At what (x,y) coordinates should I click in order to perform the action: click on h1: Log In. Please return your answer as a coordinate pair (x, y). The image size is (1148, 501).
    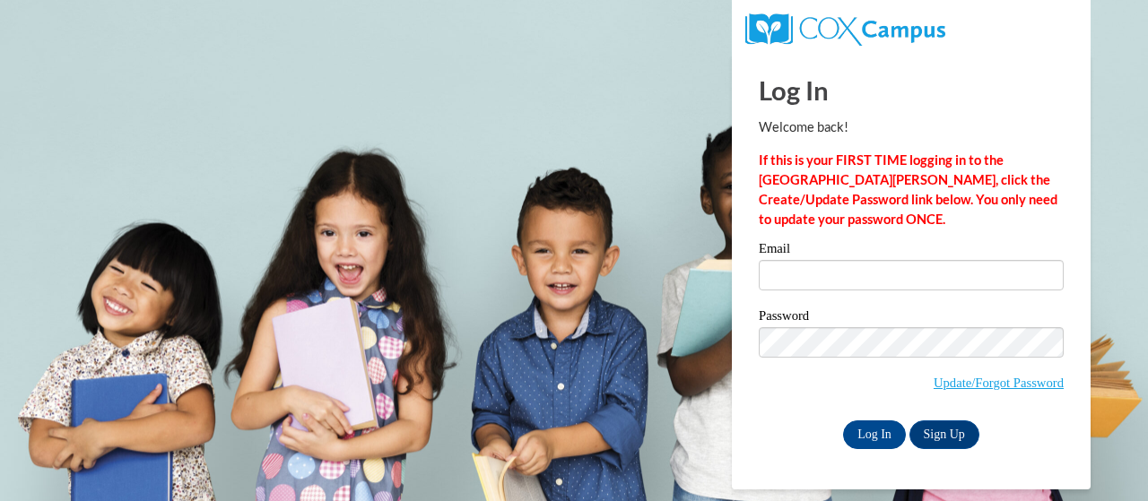
    Looking at the image, I should click on (911, 90).